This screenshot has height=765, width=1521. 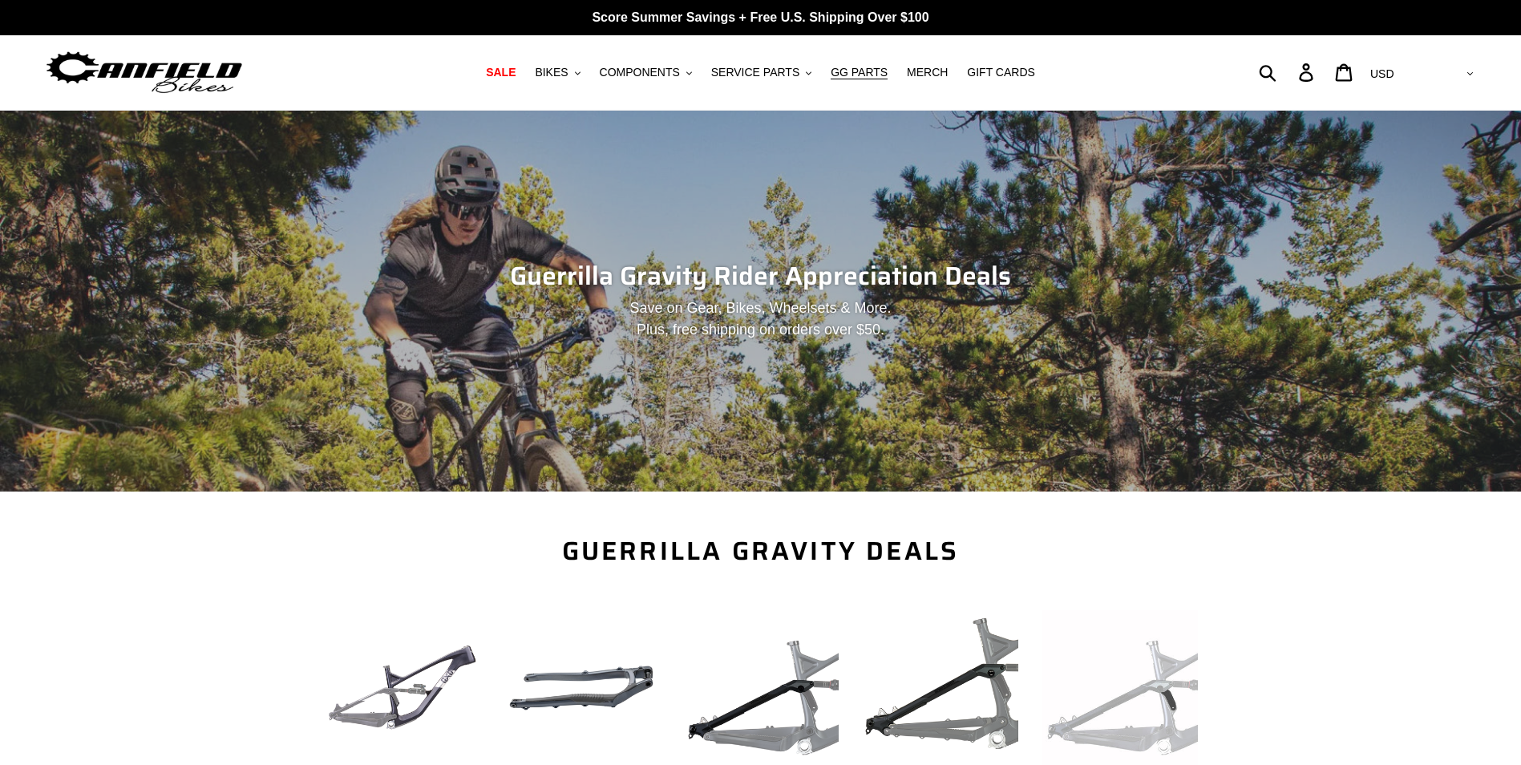 What do you see at coordinates (761, 319) in the screenshot?
I see `p: Save on Gear, Bikes, Wheelsets & More. Plus, free shipping on orders over $50.` at bounding box center [761, 319].